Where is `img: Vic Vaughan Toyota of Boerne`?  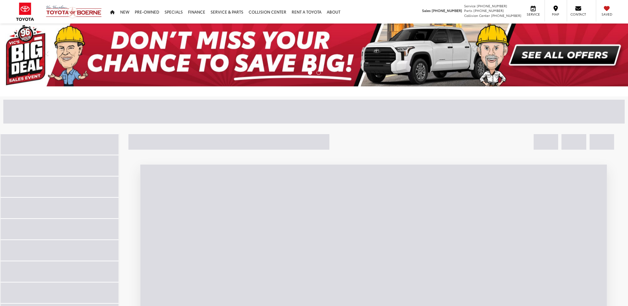
img: Vic Vaughan Toyota of Boerne is located at coordinates (74, 12).